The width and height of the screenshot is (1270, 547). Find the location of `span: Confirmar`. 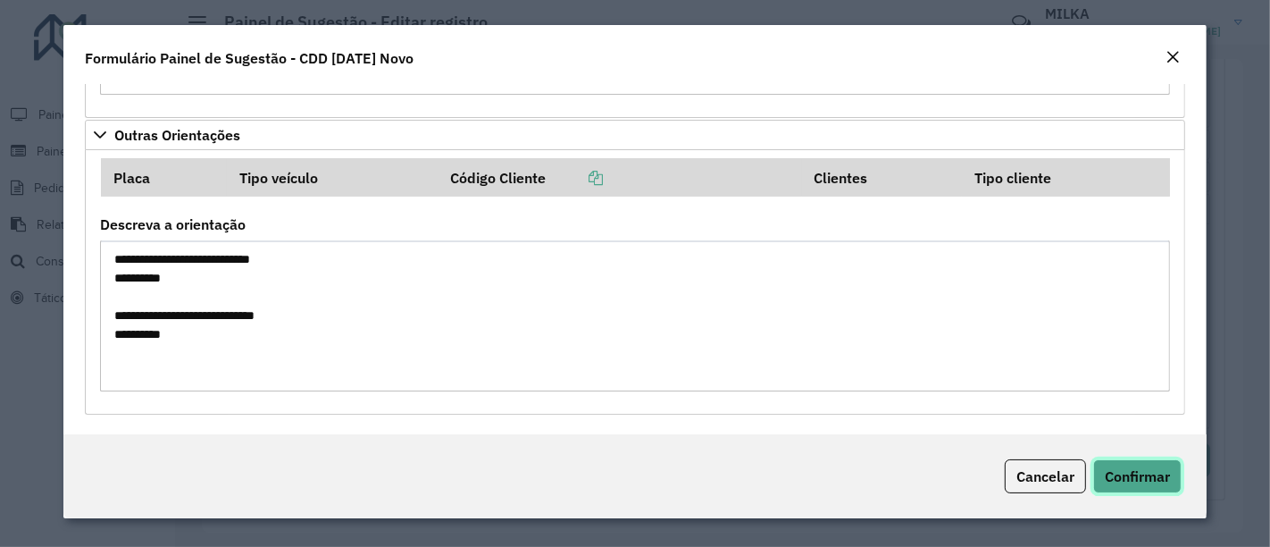

span: Confirmar is located at coordinates (1137, 476).